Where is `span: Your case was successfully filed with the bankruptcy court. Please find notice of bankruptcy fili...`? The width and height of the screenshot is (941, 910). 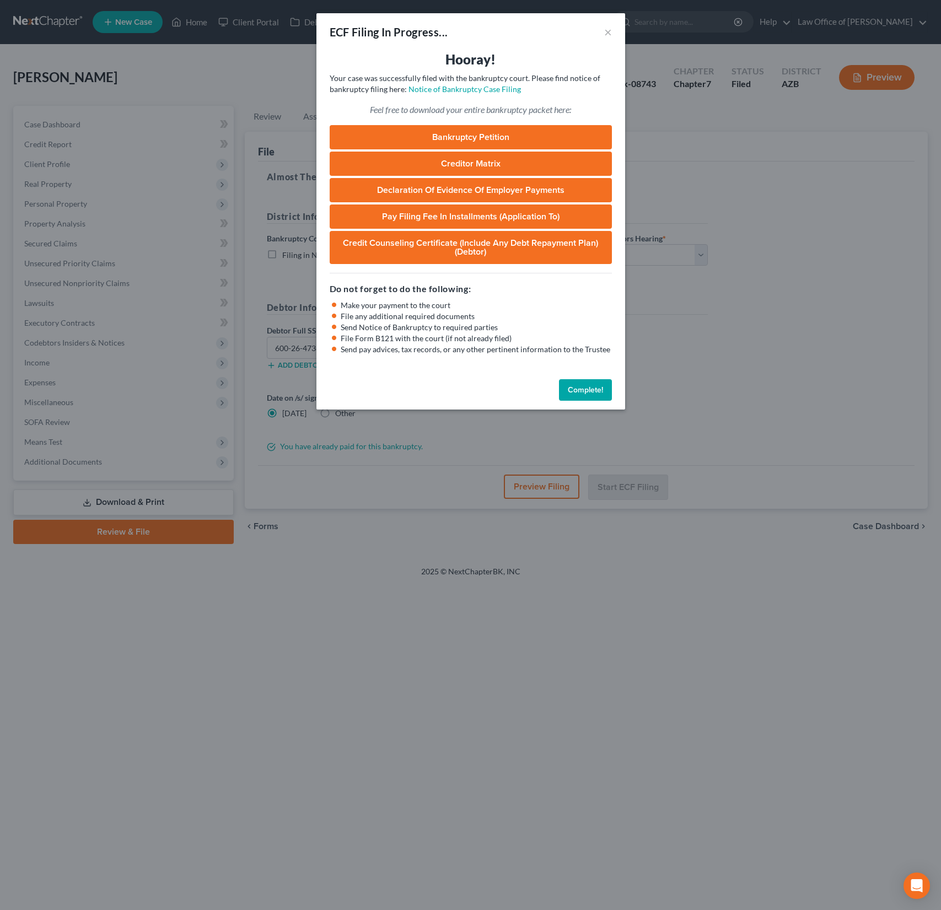
span: Your case was successfully filed with the bankruptcy court. Please find notice of bankruptcy fili... is located at coordinates (465, 83).